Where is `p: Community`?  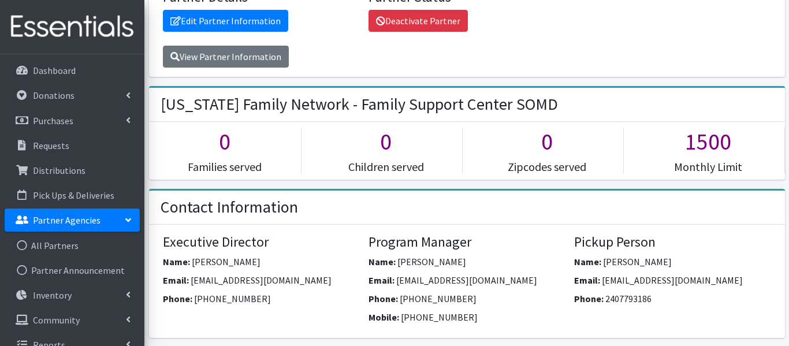
p: Community is located at coordinates (56, 320).